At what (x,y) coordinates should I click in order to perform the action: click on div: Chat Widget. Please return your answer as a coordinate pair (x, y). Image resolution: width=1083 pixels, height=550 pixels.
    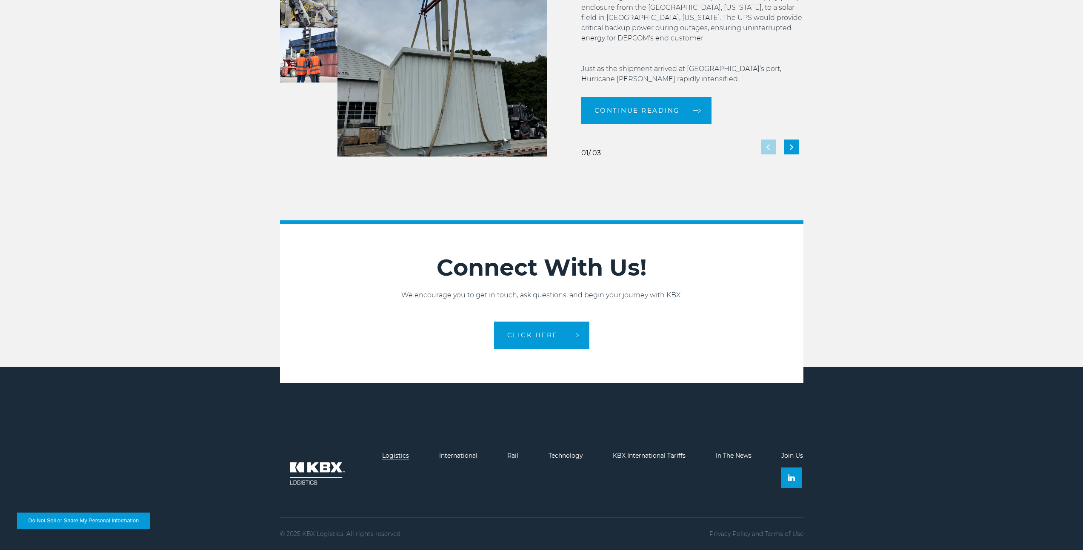
    Looking at the image, I should click on (1062, 530).